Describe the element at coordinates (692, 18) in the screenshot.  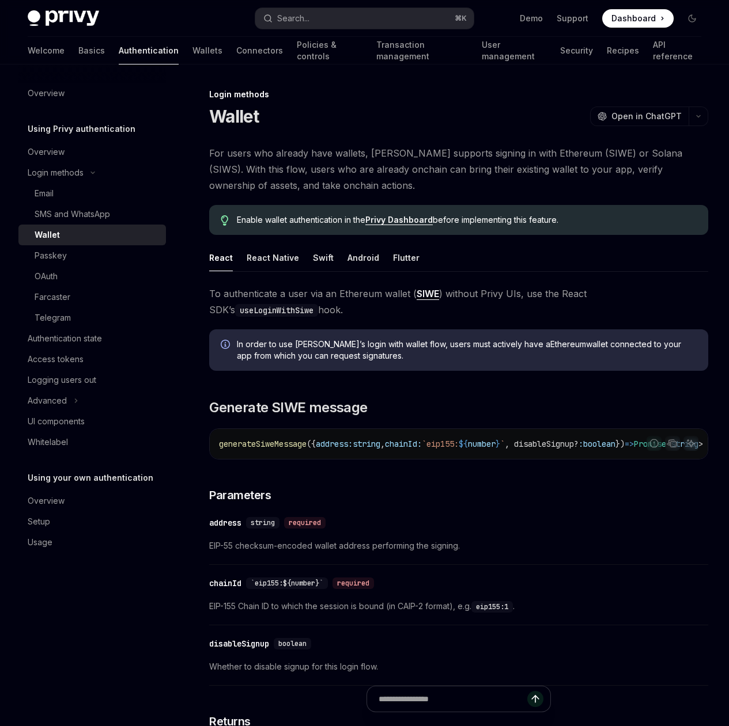
I see `button: Toggle dark mode` at that location.